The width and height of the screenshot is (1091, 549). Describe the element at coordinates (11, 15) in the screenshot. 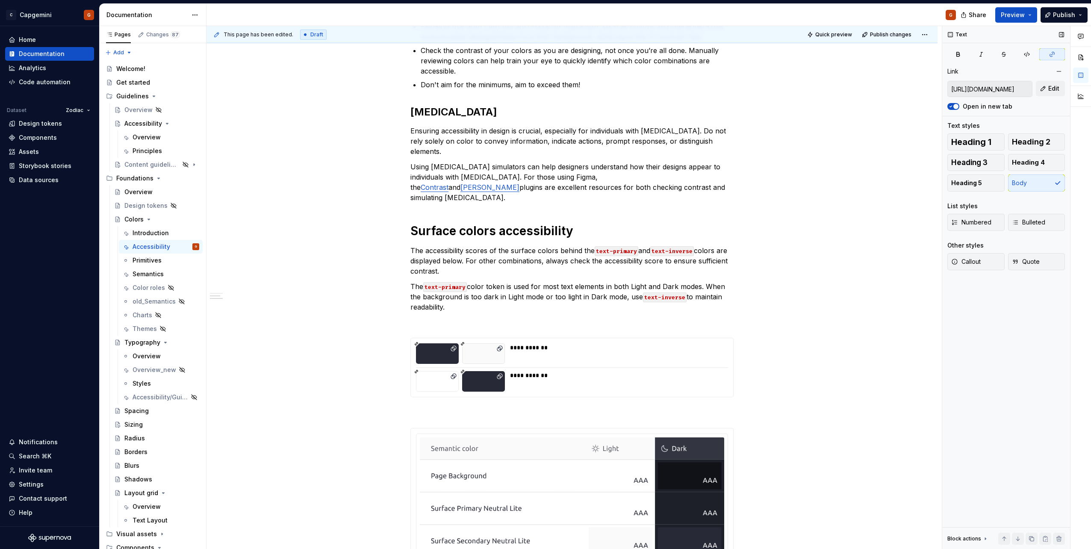

I see `div: C` at that location.